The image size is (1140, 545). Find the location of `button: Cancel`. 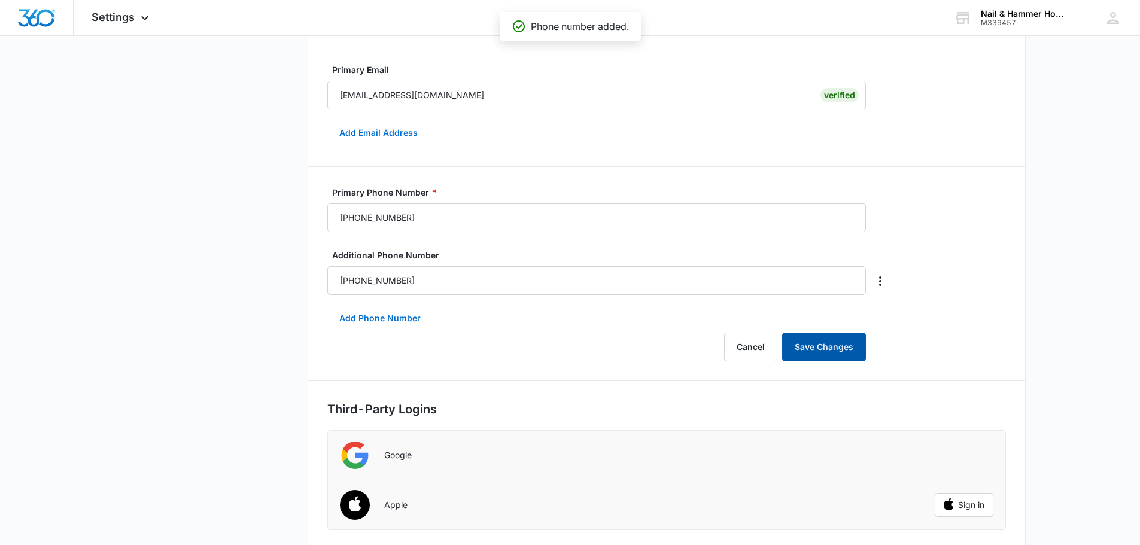

button: Cancel is located at coordinates (750, 347).